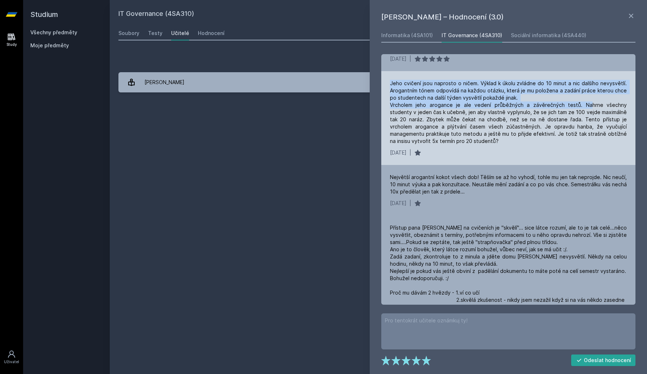 The image size is (647, 374). I want to click on a: Učitelé, so click(180, 33).